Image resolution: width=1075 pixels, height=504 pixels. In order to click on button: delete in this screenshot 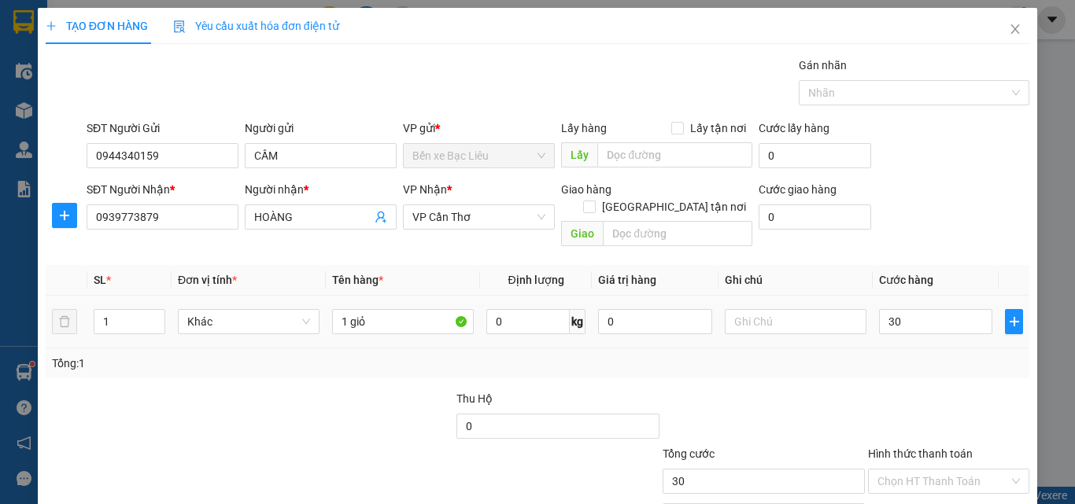, I will do `click(65, 322)`.